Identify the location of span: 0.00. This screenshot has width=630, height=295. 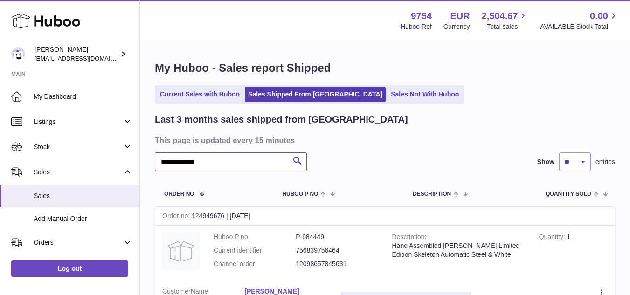
(599, 16).